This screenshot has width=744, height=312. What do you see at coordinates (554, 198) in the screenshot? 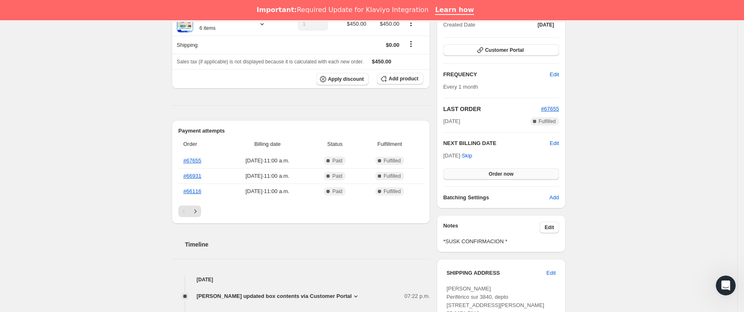
I see `button: Add` at bounding box center [554, 198].